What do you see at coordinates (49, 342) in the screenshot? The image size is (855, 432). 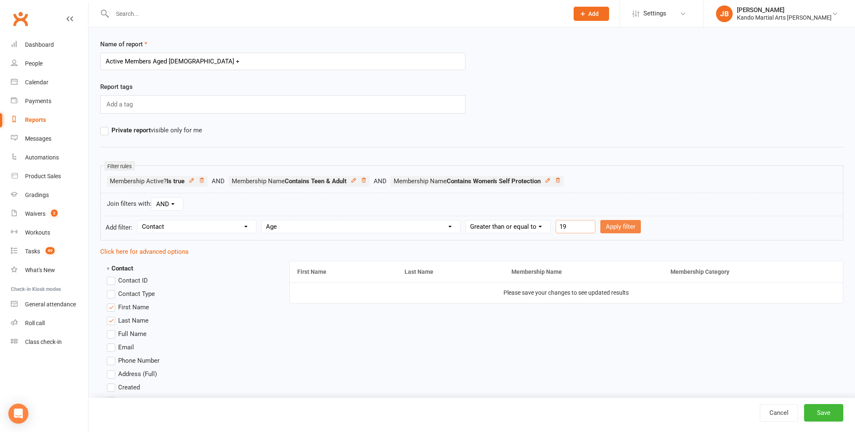 I see `a: Class kiosk mode` at bounding box center [49, 342].